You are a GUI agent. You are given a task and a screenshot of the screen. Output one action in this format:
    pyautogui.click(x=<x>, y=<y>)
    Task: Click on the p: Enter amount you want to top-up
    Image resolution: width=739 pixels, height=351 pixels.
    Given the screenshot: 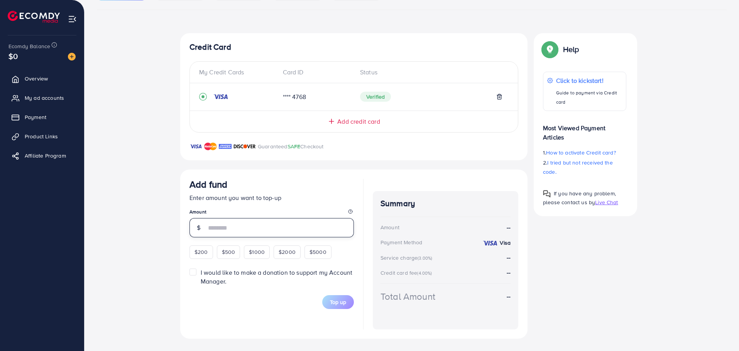 What is the action you would take?
    pyautogui.click(x=272, y=198)
    